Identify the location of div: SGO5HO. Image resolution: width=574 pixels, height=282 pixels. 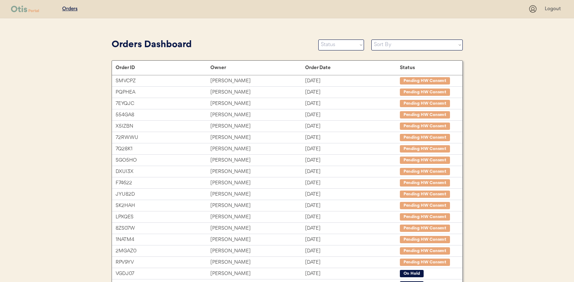
(163, 160).